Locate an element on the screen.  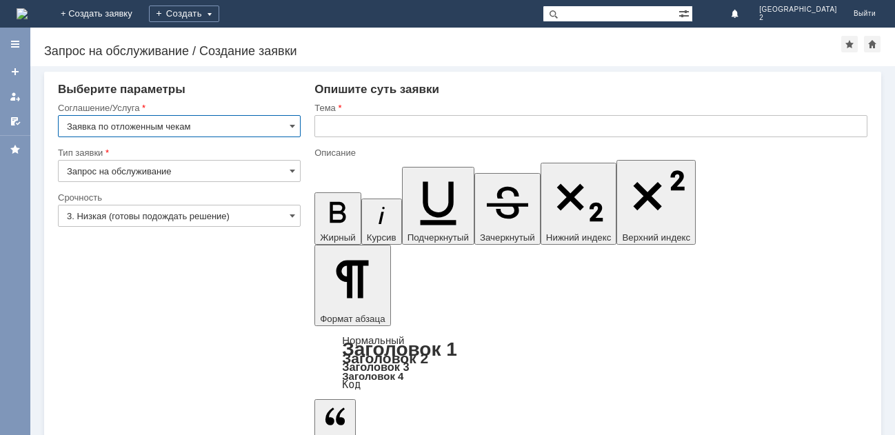
a: Заголовок 3 is located at coordinates (375, 367).